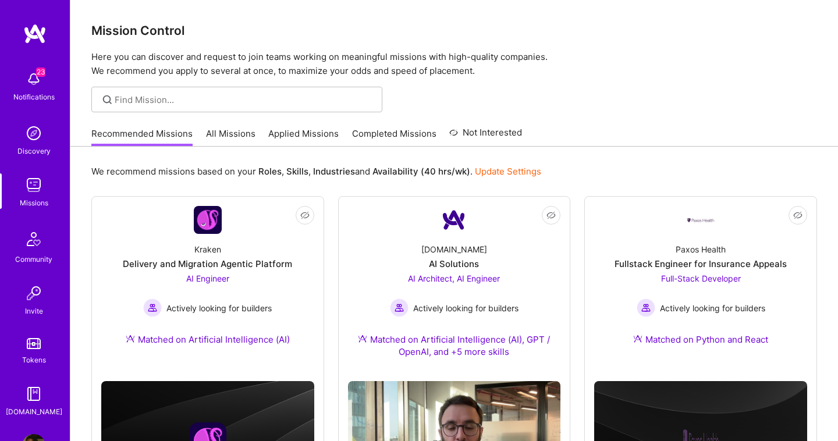 Image resolution: width=838 pixels, height=441 pixels. What do you see at coordinates (207, 263) in the screenshot?
I see `div: Delivery and Migration Agentic Platform` at bounding box center [207, 263].